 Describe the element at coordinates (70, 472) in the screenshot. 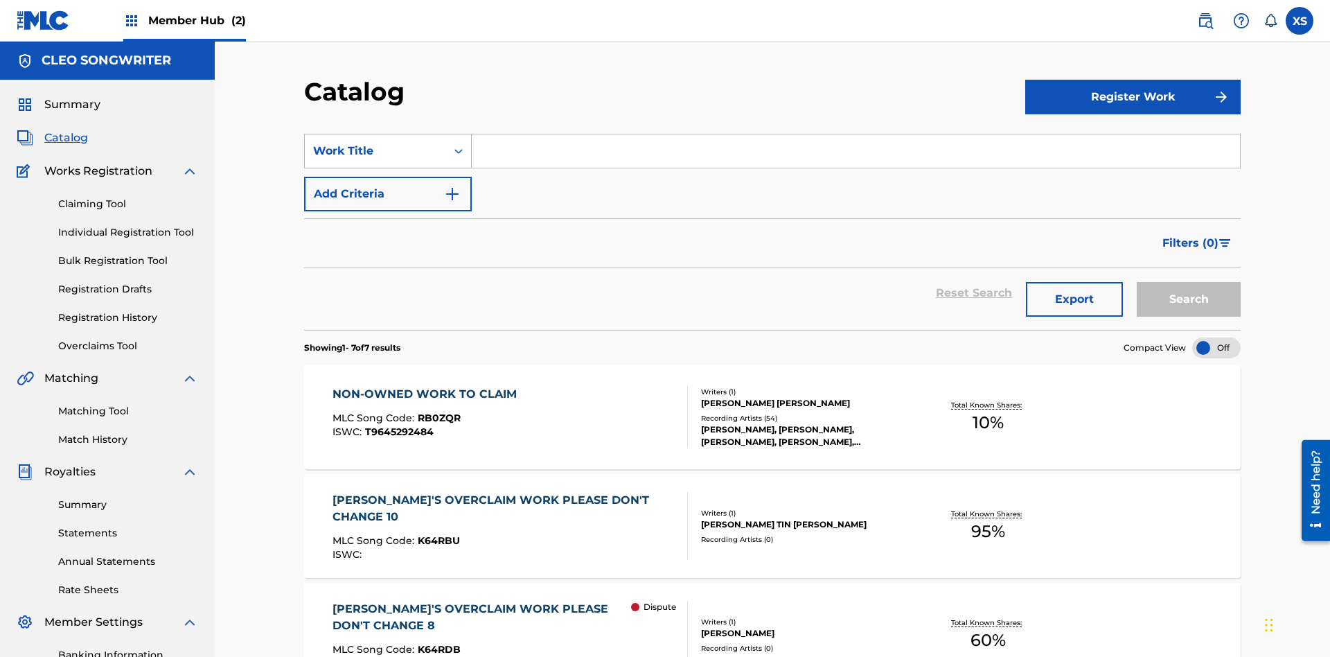

I see `span: Royalties` at that location.